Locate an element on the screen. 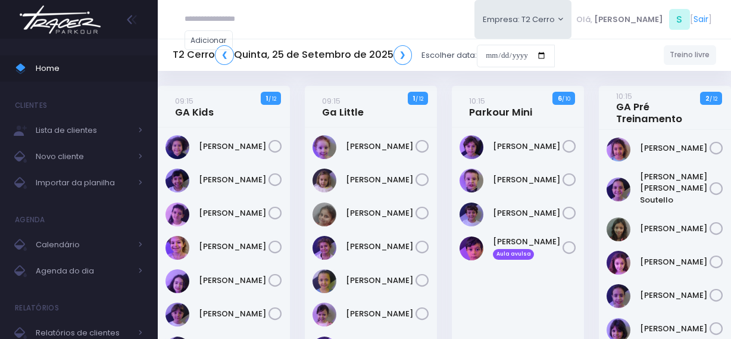 This screenshot has width=731, height=339. img: Isabela de Brito Moffa is located at coordinates (177, 281).